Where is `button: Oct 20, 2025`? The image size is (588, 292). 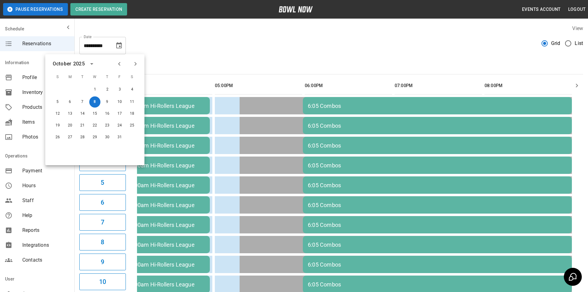 button: Oct 20, 2025 is located at coordinates (70, 125).